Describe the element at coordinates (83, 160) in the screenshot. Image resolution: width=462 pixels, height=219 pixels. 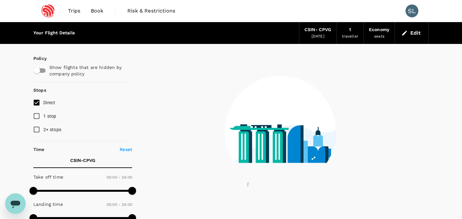
I see `p: CSIN - CPVG` at that location.